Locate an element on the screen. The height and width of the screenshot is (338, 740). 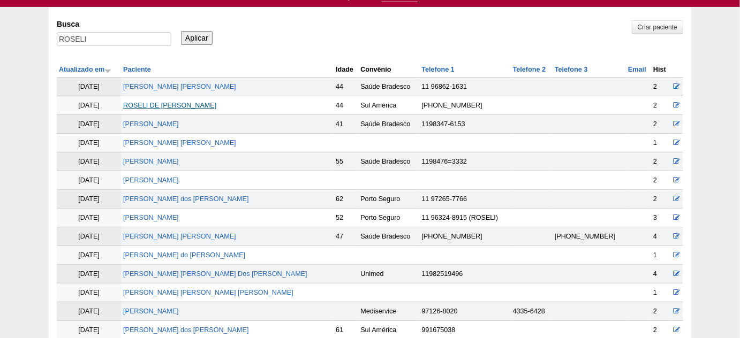
img: ordem crescente is located at coordinates (108, 70).